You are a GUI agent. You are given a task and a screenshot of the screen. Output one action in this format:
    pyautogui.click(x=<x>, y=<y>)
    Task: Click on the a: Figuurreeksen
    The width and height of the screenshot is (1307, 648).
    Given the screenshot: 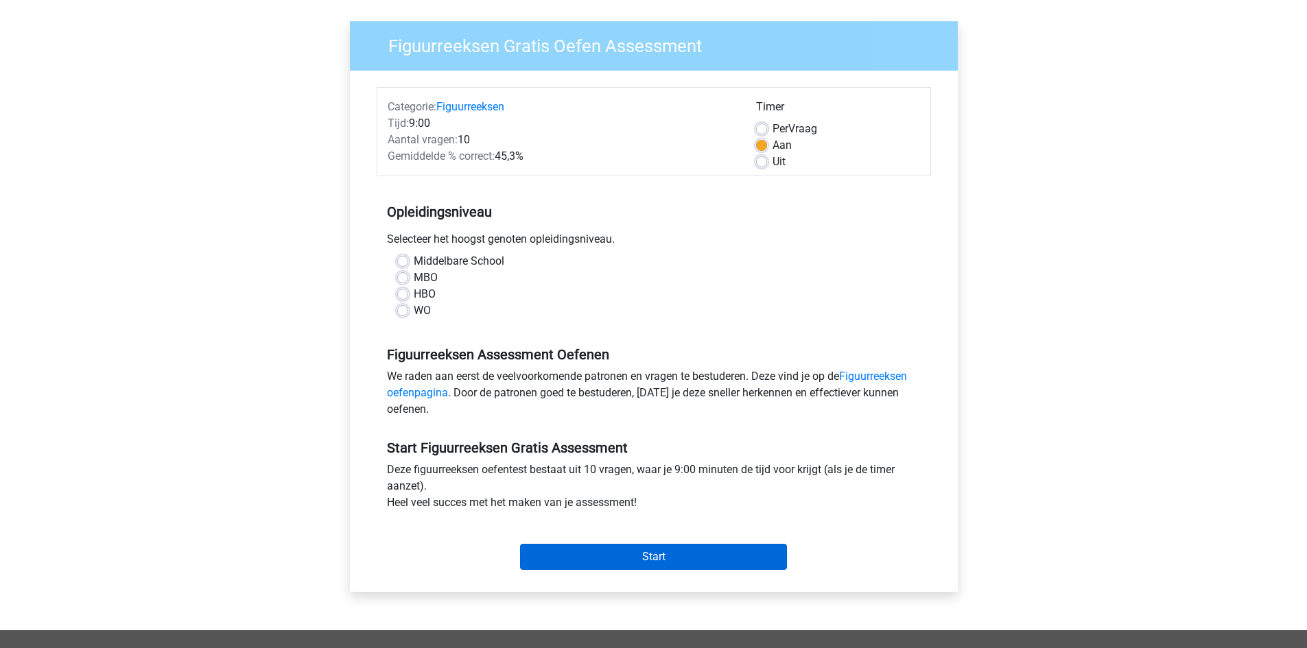 What is the action you would take?
    pyautogui.click(x=470, y=106)
    